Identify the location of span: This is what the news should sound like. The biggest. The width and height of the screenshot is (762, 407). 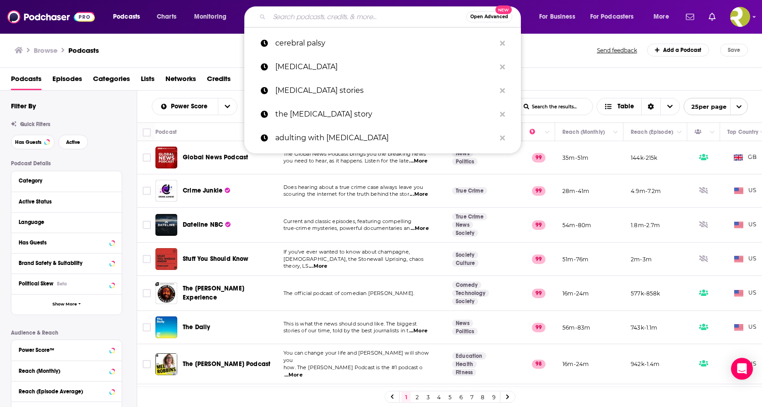
(350, 324).